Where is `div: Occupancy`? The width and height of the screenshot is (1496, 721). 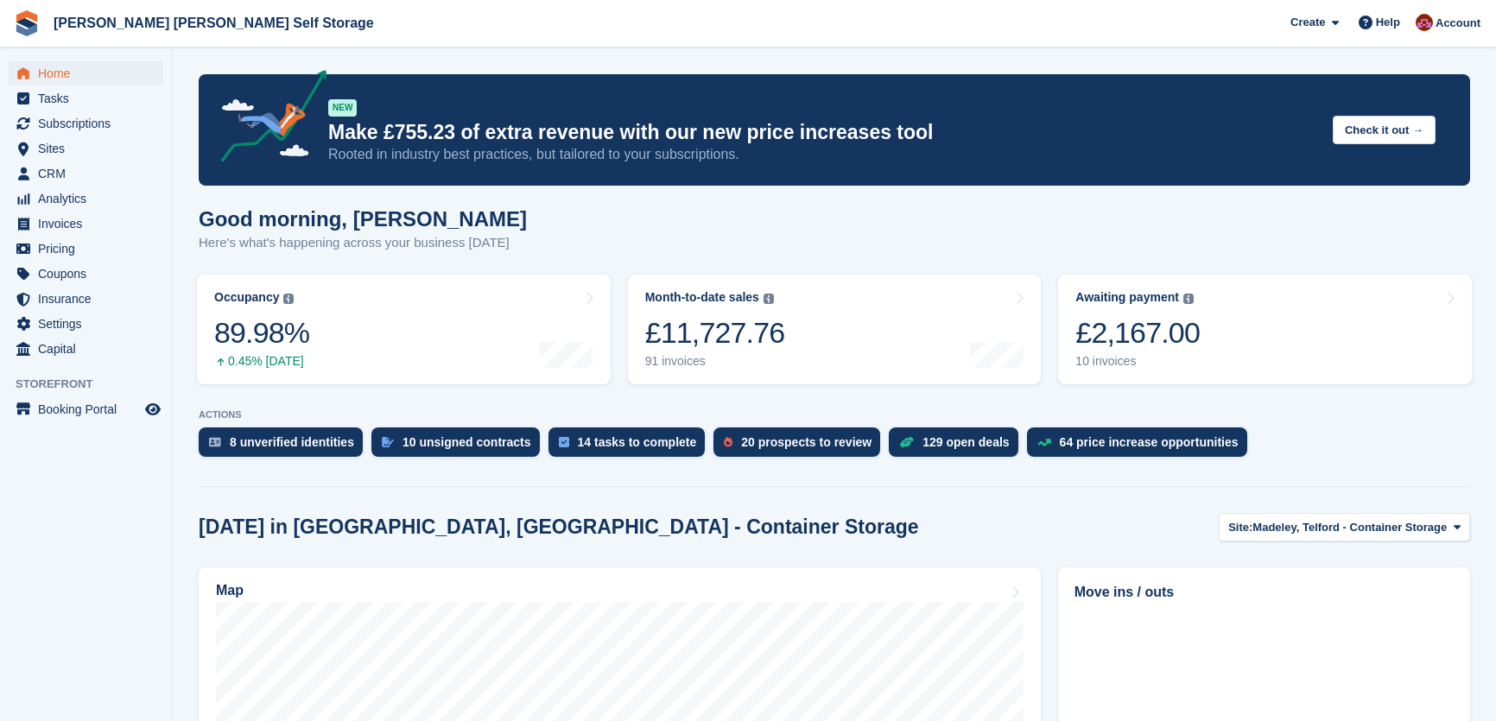
div: Occupancy is located at coordinates (246, 297).